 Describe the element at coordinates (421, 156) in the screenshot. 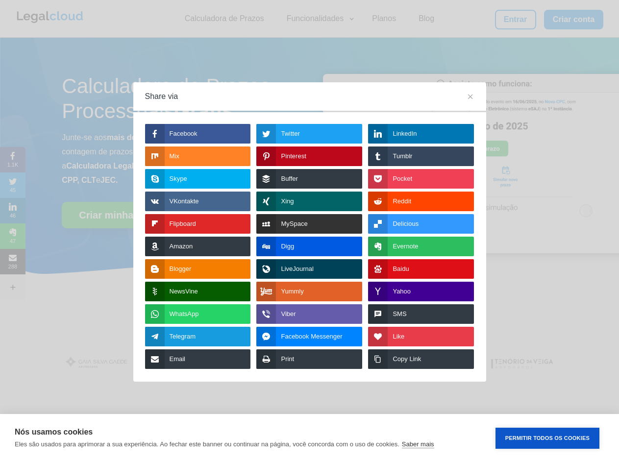

I see `a: Tumblr` at that location.